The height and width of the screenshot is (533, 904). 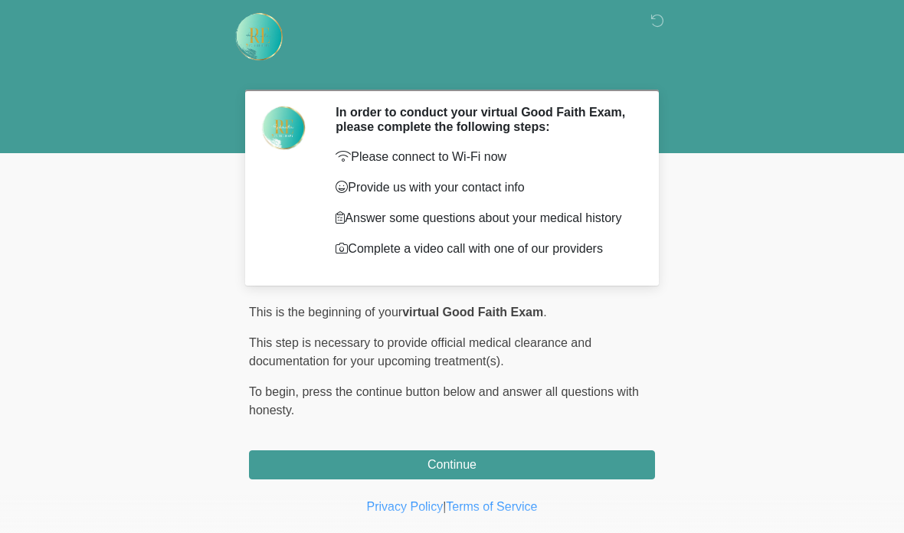 I want to click on p: Provide us with your contact info, so click(x=483, y=188).